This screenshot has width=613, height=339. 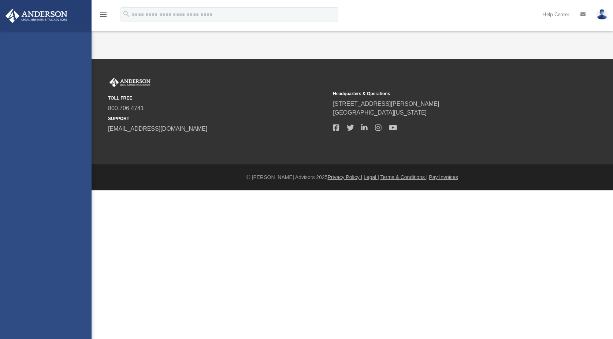 What do you see at coordinates (602, 14) in the screenshot?
I see `img: User Pic` at bounding box center [602, 14].